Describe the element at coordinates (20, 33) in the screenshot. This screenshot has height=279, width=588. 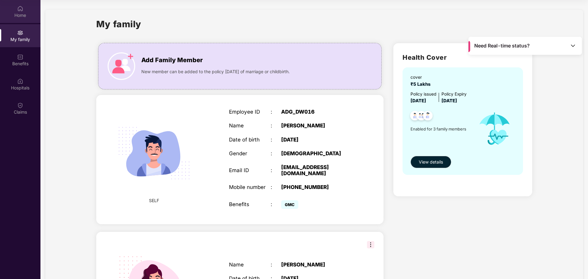
I see `img: svg+xml;base64,PHN2ZyB3aWR0aD0iMjAiIGhlaWdodD0iMjAiIHZpZXdCb3g9IjAgMCAyMCAyMCIgZmlsbD0ibm9uZSIgeG...` at that location.